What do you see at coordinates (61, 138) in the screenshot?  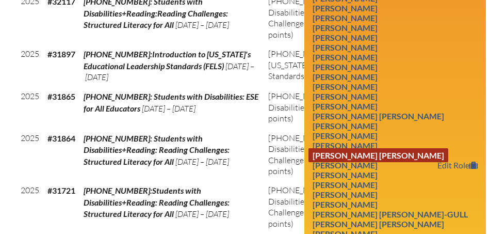 I see `b: #31864` at bounding box center [61, 138].